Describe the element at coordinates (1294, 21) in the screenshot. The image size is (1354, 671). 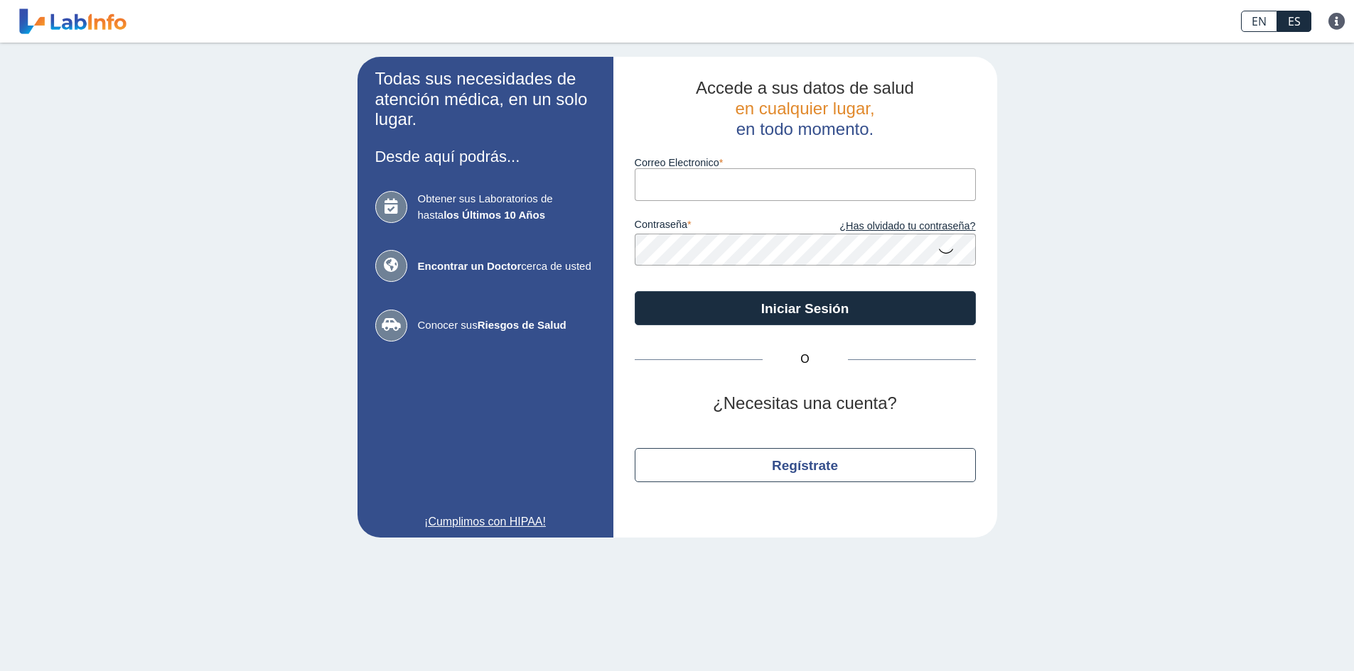
I see `a: ES` at that location.